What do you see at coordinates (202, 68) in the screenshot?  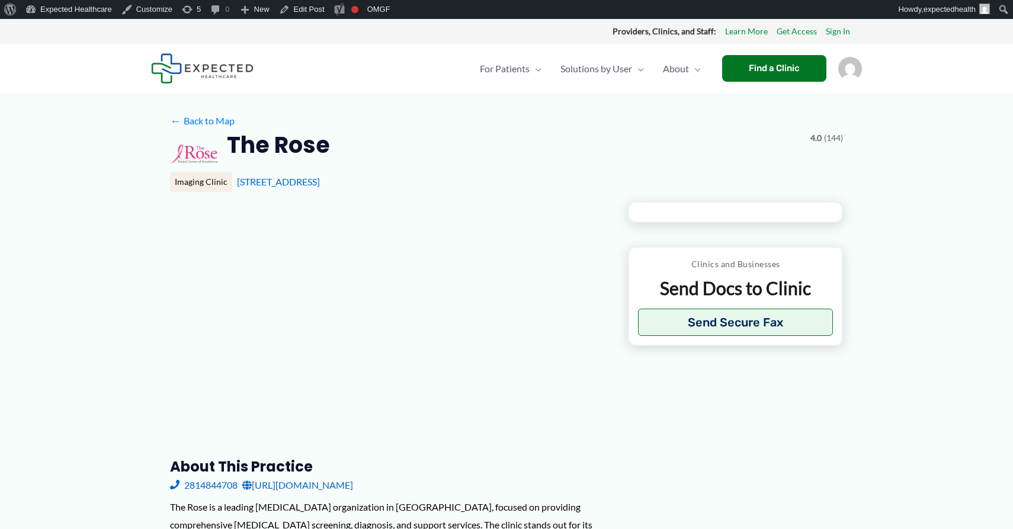 I see `img: Expected Healthcare Logo - side, dark font, small` at bounding box center [202, 68].